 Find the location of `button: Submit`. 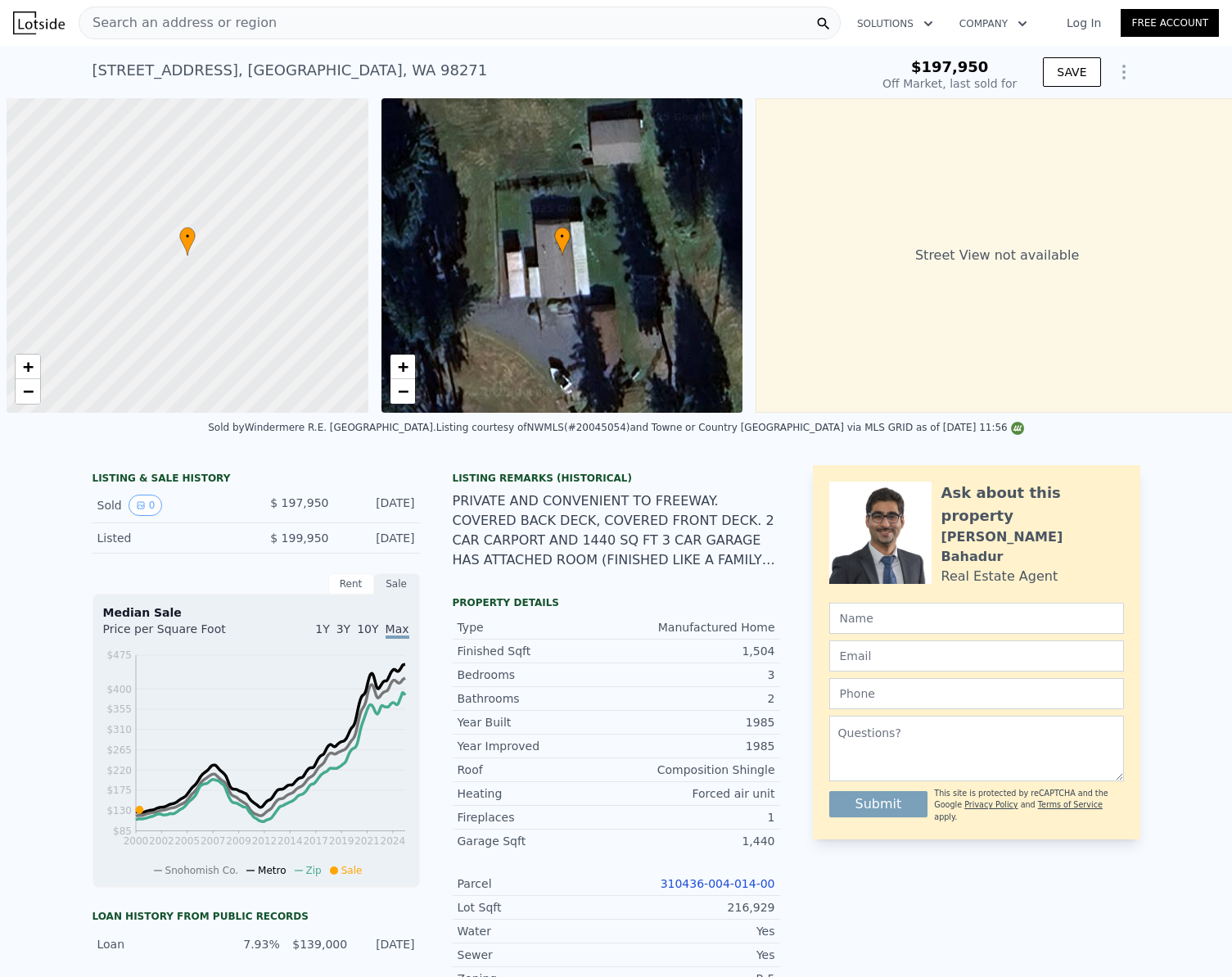

button: Submit is located at coordinates (879, 804).